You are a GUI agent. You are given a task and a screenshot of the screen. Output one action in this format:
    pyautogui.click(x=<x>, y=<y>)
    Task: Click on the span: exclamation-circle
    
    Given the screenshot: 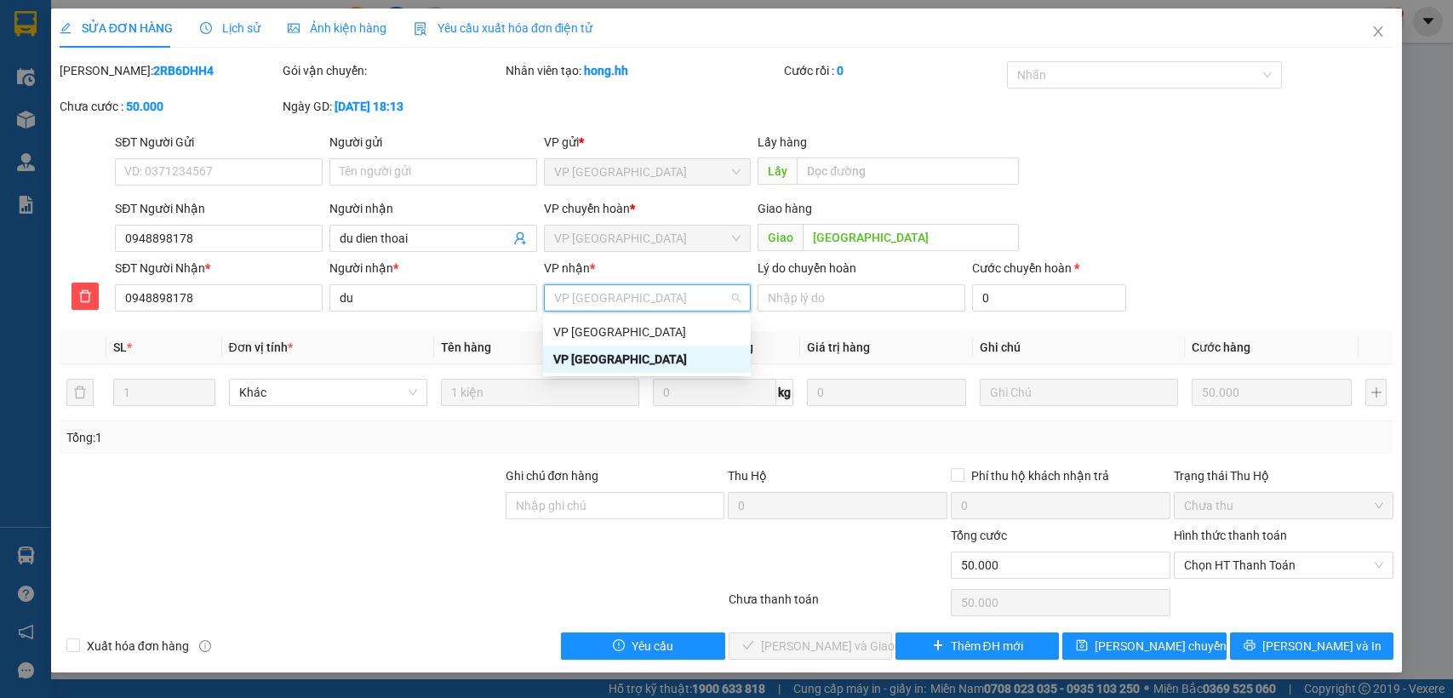 What is the action you would take?
    pyautogui.click(x=619, y=646)
    